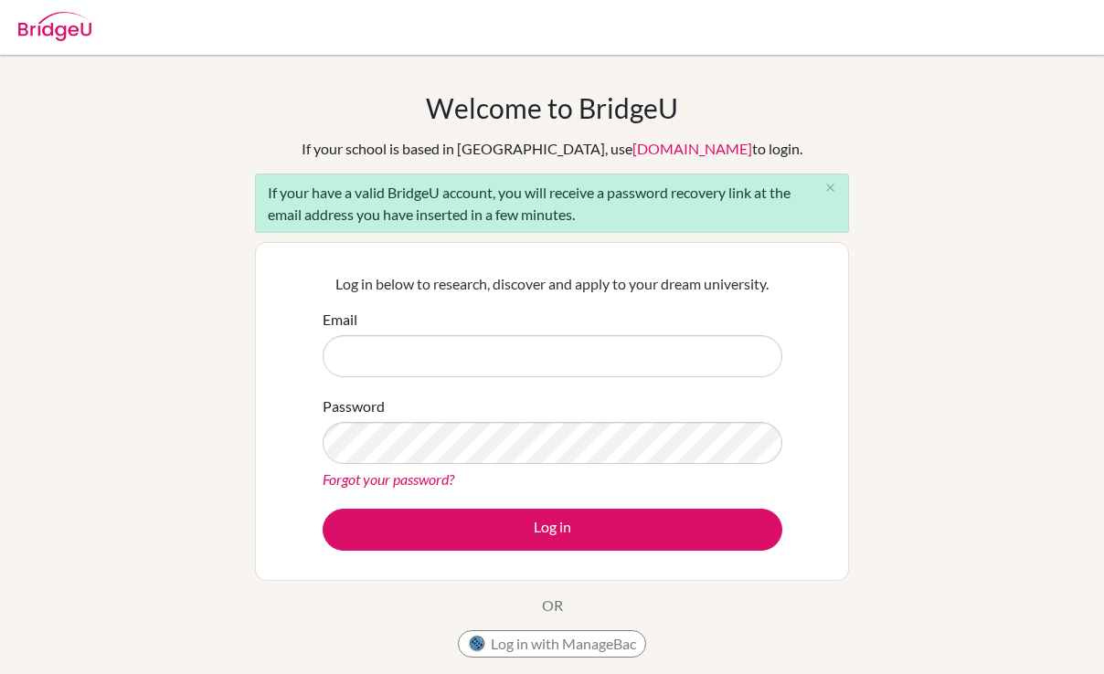 The image size is (1104, 674). I want to click on button: Close, so click(830, 188).